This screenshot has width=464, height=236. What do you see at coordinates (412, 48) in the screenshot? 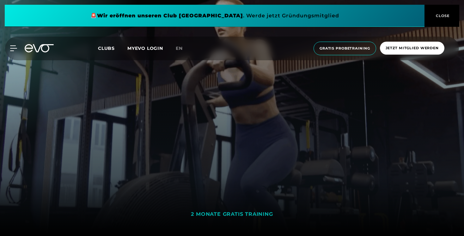
I see `span: Jetzt Mitglied werden` at bounding box center [412, 48].